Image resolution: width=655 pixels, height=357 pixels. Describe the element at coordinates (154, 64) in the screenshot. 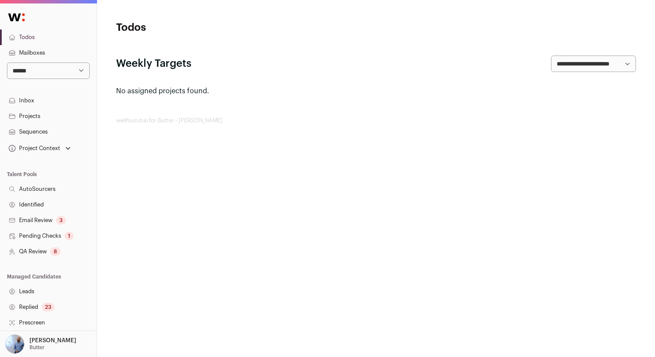

I see `h2: Weekly Targets` at that location.